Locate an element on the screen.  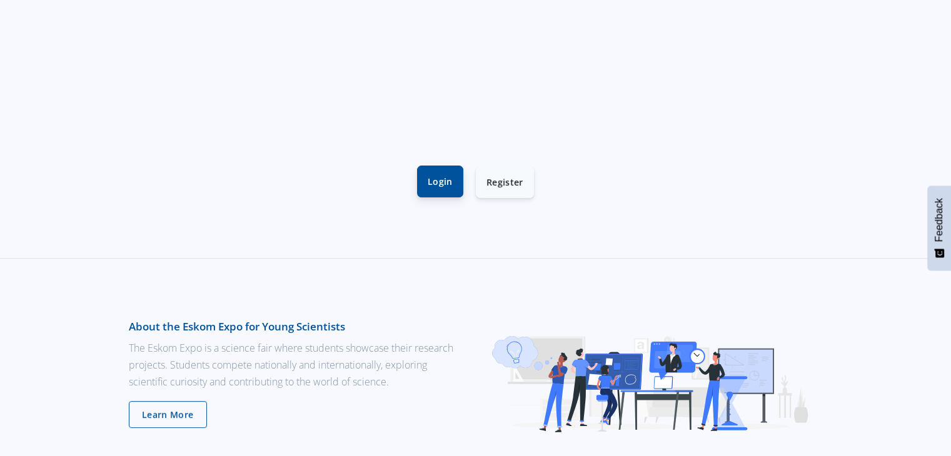
a: Learn More is located at coordinates (168, 415).